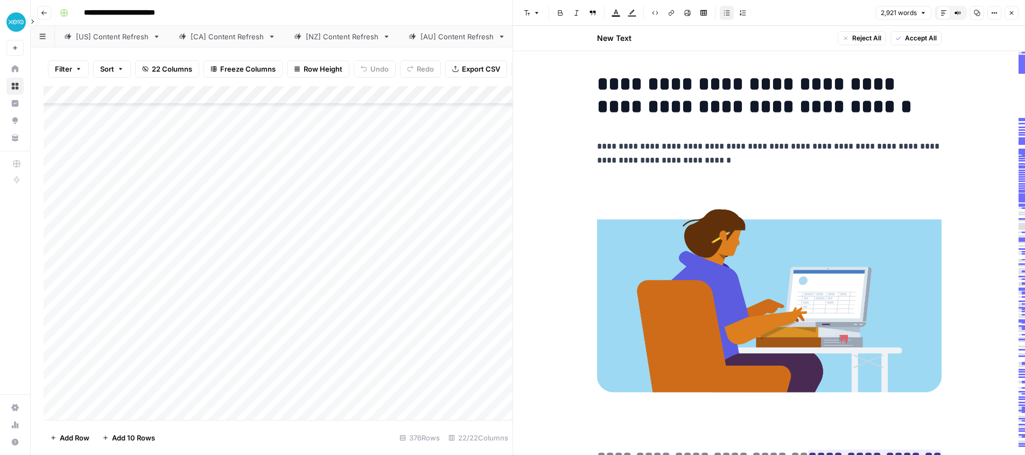 The width and height of the screenshot is (1025, 455). What do you see at coordinates (614, 38) in the screenshot?
I see `h2: New Text` at bounding box center [614, 38].